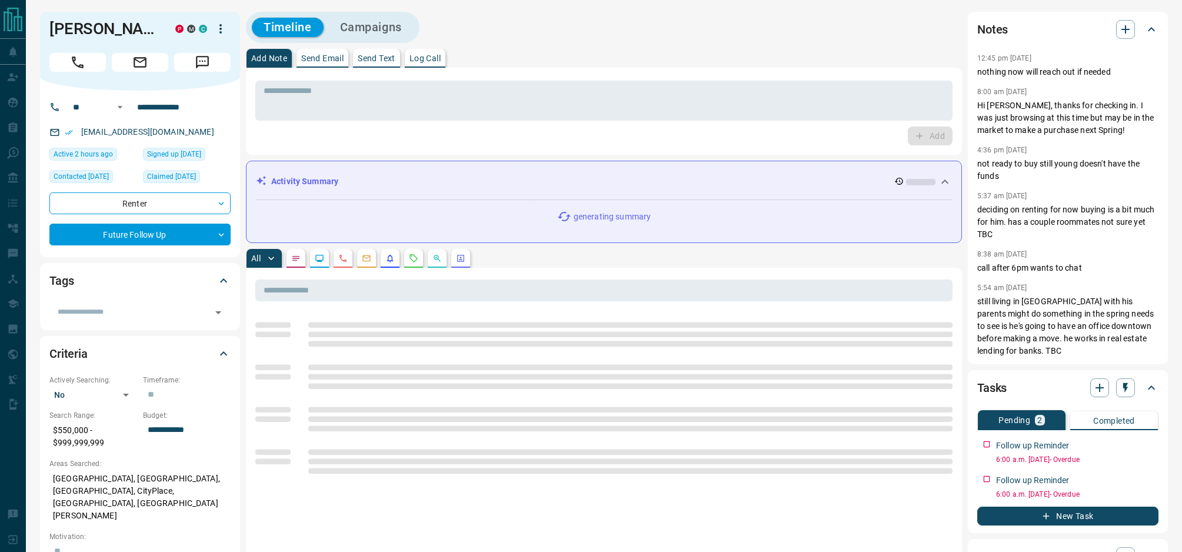 The image size is (1182, 552). I want to click on button: New Task, so click(1068, 516).